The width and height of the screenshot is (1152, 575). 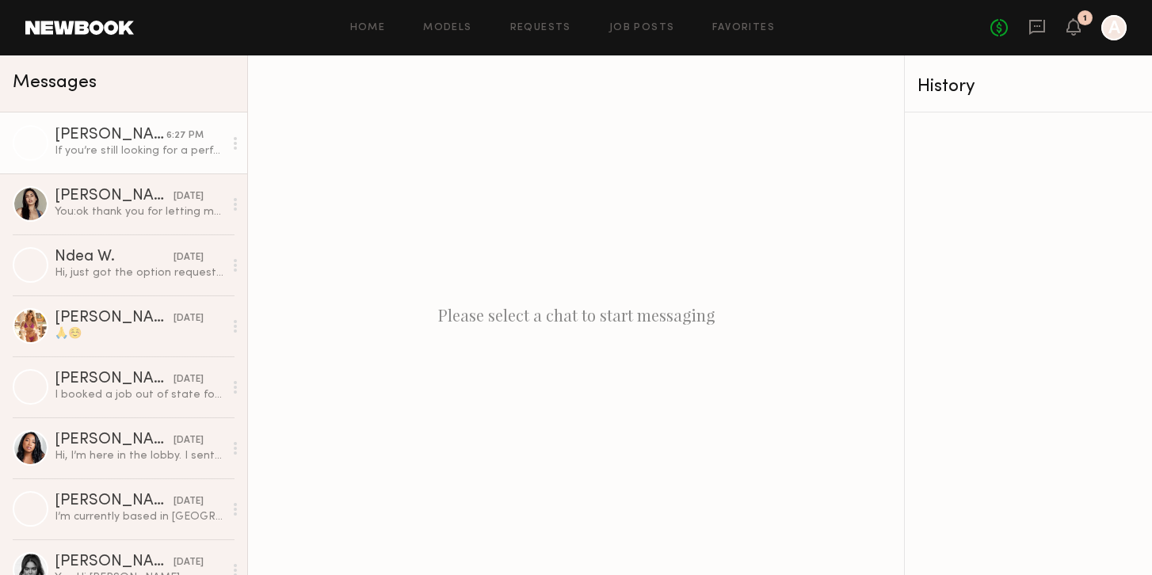 What do you see at coordinates (185, 135) in the screenshot?
I see `div: 6:27 PM` at bounding box center [185, 135].